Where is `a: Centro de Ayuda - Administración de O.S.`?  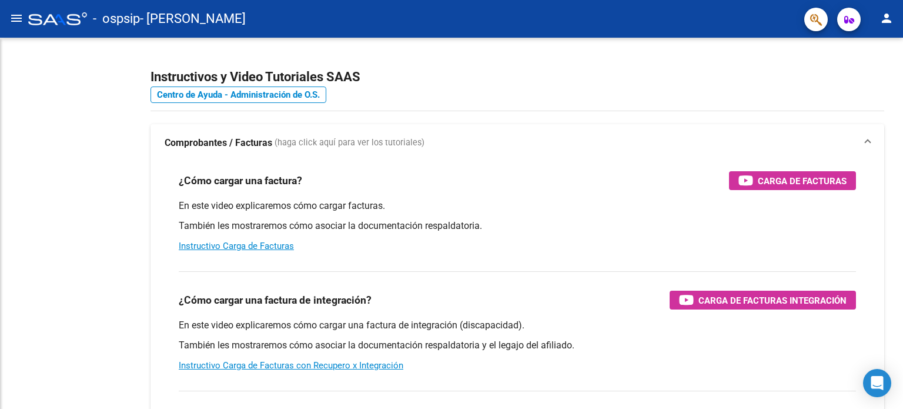 a: Centro de Ayuda - Administración de O.S. is located at coordinates (238, 95).